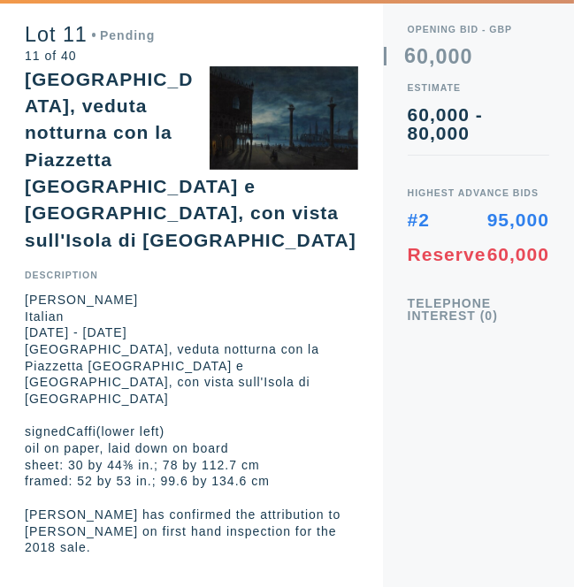 The width and height of the screenshot is (574, 587). What do you see at coordinates (478, 193) in the screenshot?
I see `div: Highest Advance Bids` at bounding box center [478, 193].